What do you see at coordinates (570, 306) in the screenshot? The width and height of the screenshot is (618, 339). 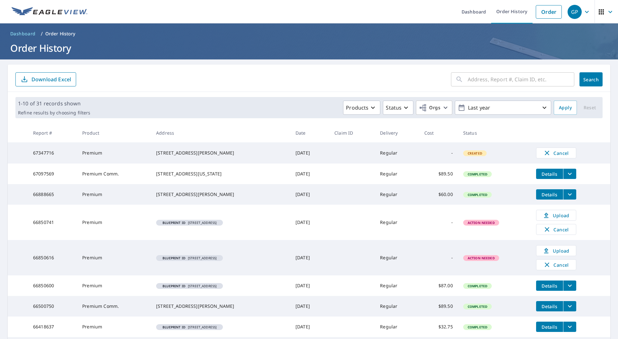 I see `button: filesDropdownBtn-66500750` at bounding box center [570, 306].